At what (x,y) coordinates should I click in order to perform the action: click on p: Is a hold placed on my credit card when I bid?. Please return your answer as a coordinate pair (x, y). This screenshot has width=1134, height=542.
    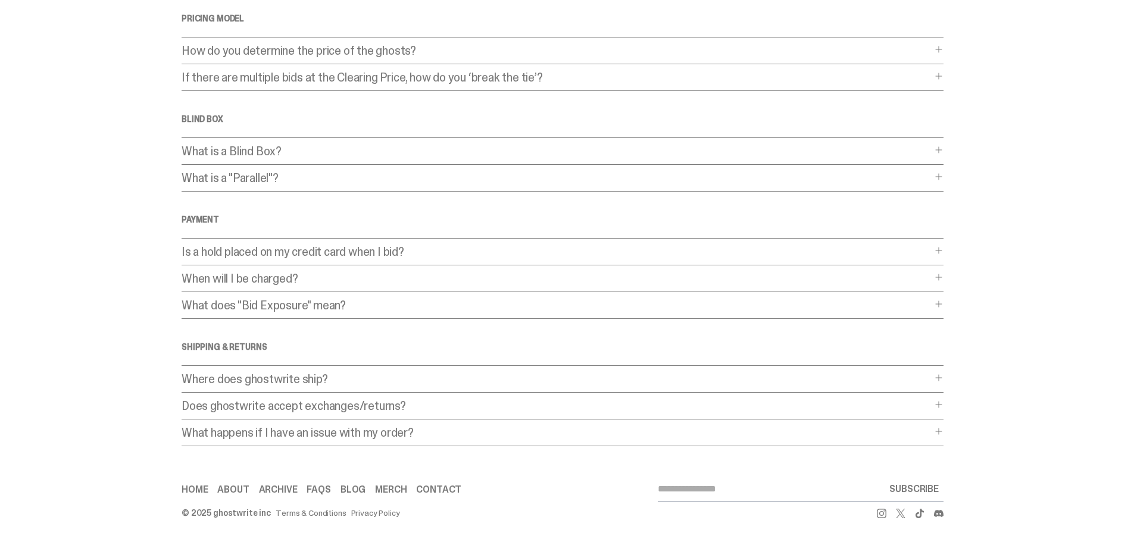
    Looking at the image, I should click on (557, 252).